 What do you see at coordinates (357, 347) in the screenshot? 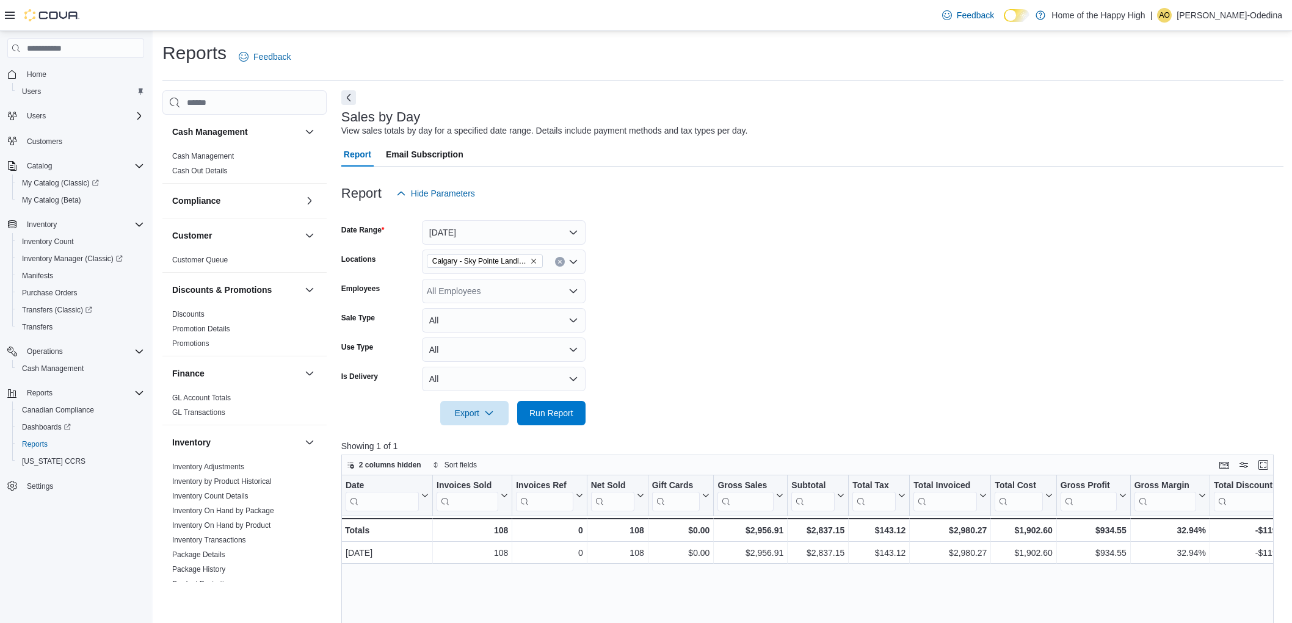
I see `label: Use Type` at bounding box center [357, 347].